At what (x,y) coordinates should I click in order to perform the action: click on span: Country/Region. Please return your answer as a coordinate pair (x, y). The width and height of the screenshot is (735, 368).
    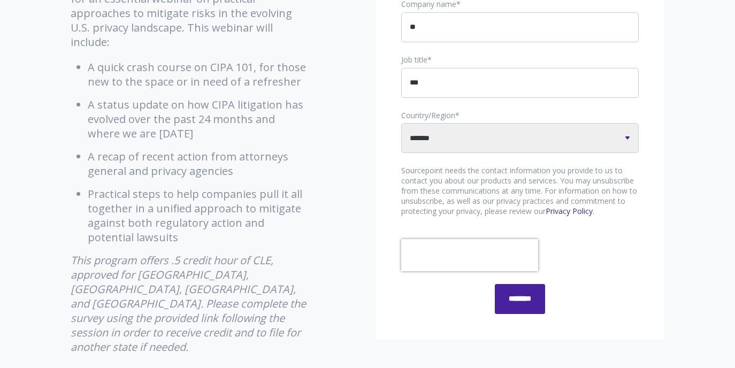
    Looking at the image, I should click on (428, 115).